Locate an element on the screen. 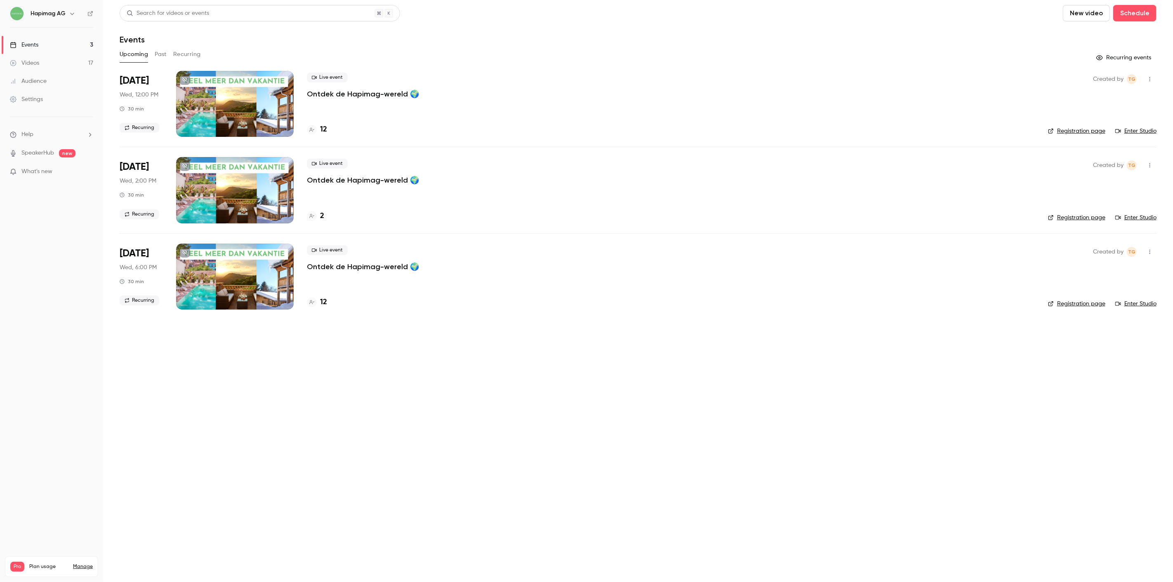 Image resolution: width=1173 pixels, height=582 pixels. span: Wed, 6:00 PM is located at coordinates (138, 268).